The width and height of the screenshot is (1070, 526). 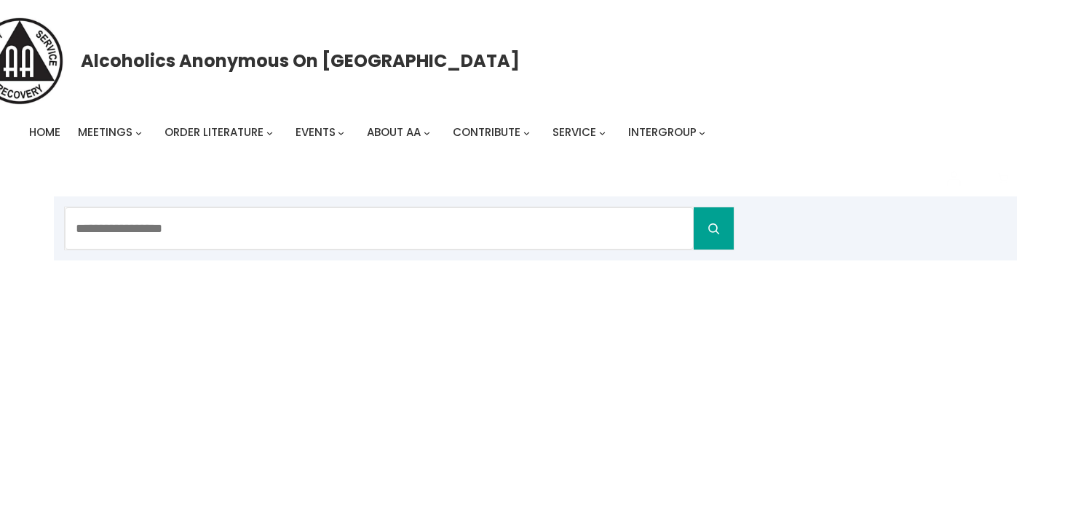 What do you see at coordinates (1003, 179) in the screenshot?
I see `button: Cart` at bounding box center [1003, 179].